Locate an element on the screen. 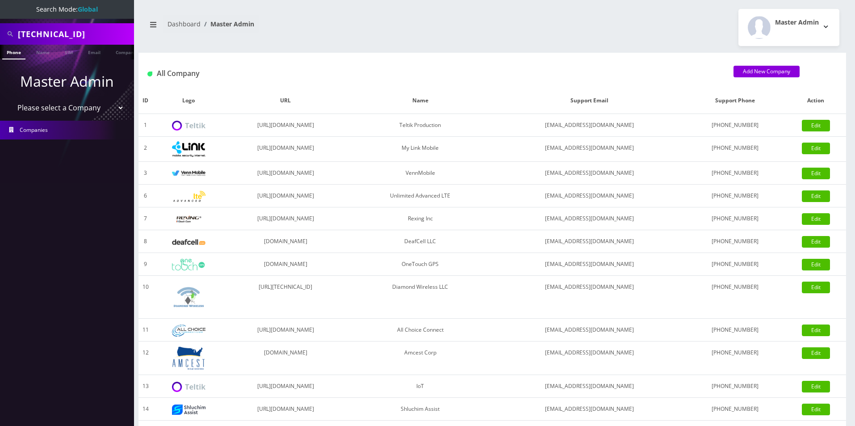 The image size is (855, 426). img: All Company is located at coordinates (150, 74).